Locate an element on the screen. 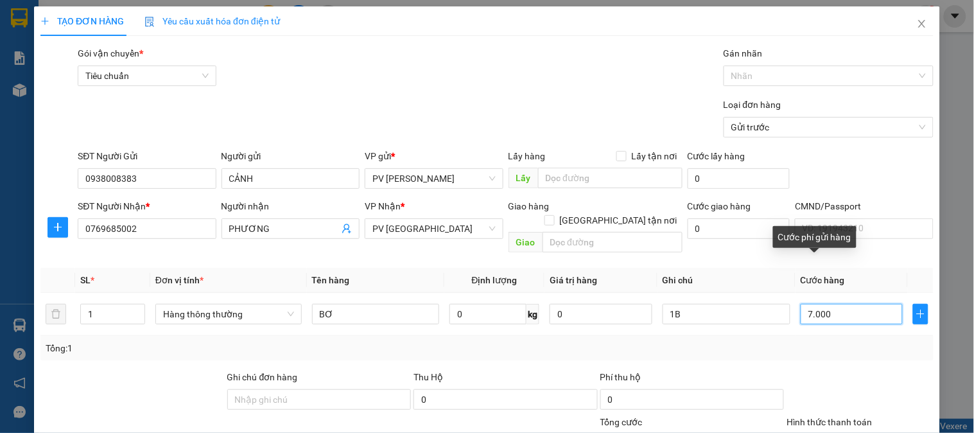 Image resolution: width=974 pixels, height=433 pixels. div: Người gửi is located at coordinates (290, 156).